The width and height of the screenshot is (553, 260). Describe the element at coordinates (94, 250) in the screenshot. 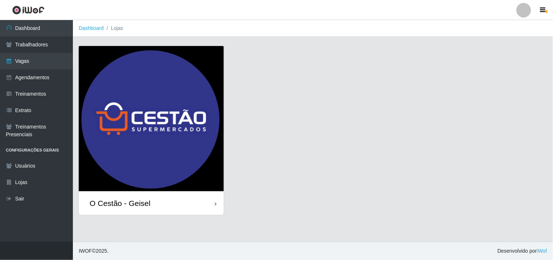

I see `span: © 2025 .` at that location.